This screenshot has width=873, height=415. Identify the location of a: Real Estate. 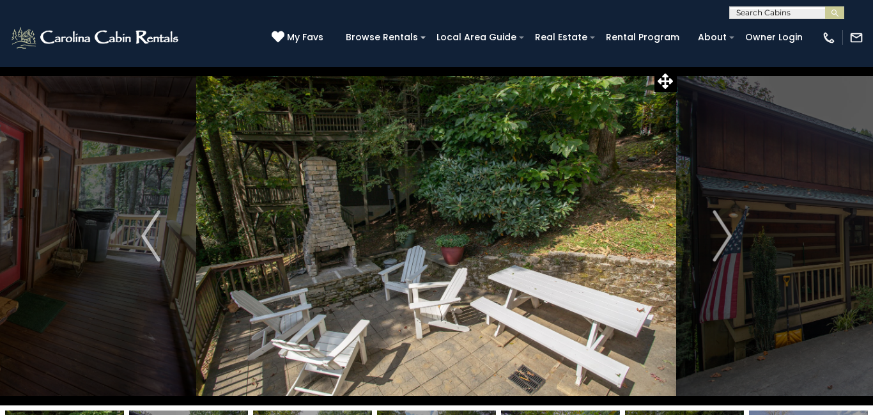
(561, 37).